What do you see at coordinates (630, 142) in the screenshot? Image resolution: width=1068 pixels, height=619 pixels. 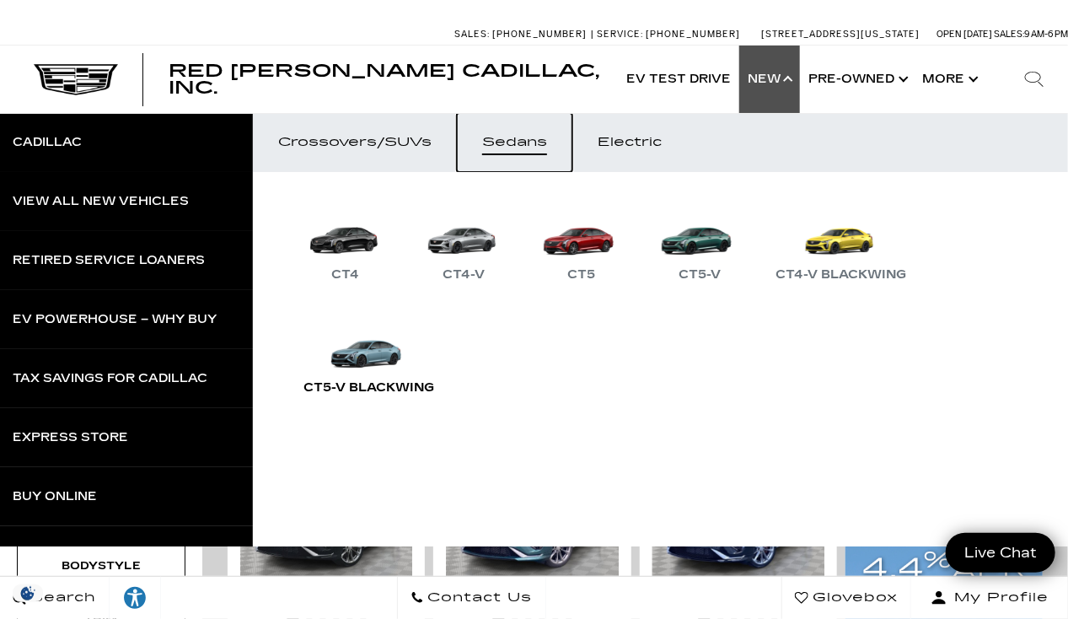 I see `div: Electric` at bounding box center [630, 142].